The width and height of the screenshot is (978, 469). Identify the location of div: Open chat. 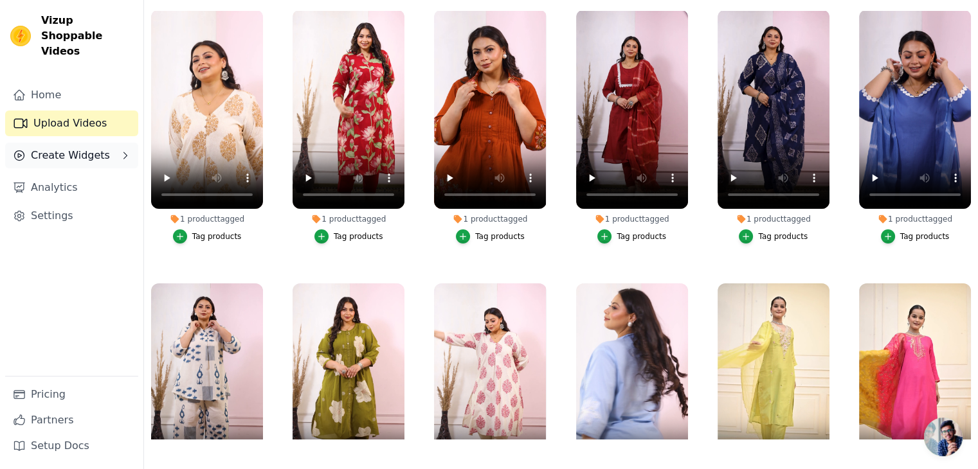
(943, 437).